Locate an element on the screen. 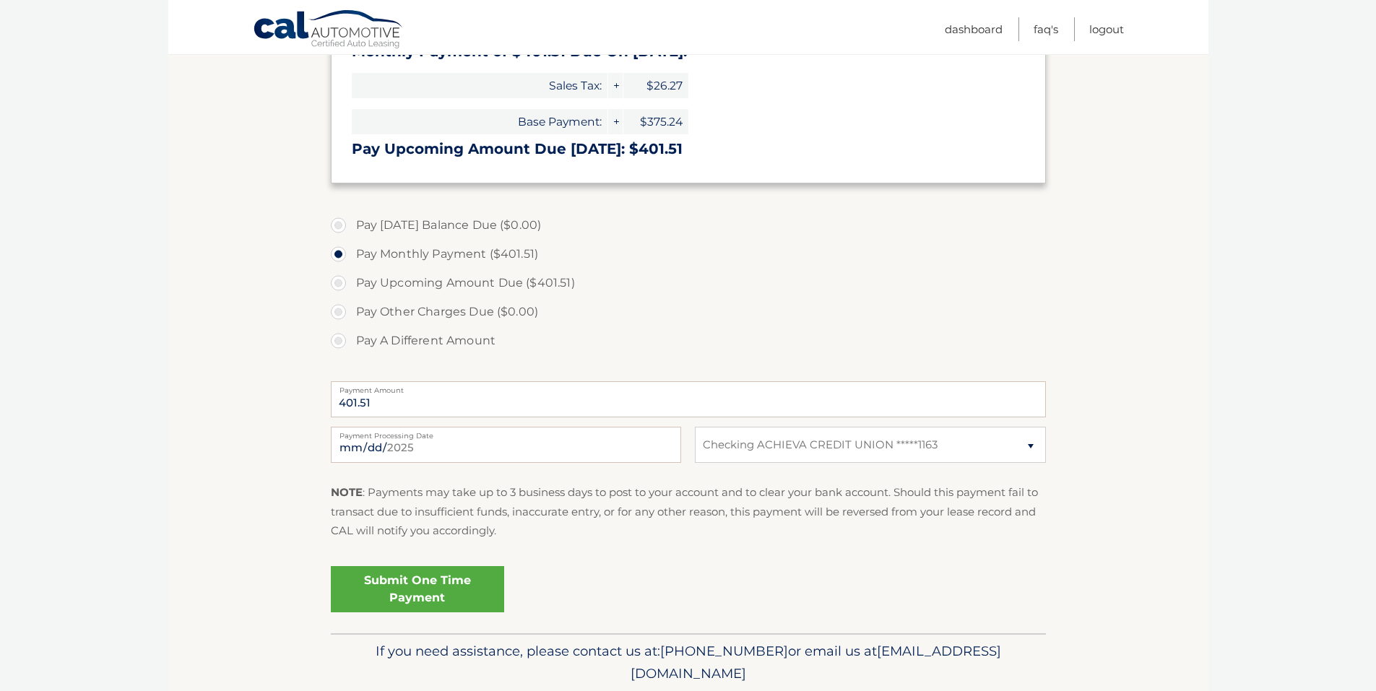  a: Cal Automotive is located at coordinates (329, 30).